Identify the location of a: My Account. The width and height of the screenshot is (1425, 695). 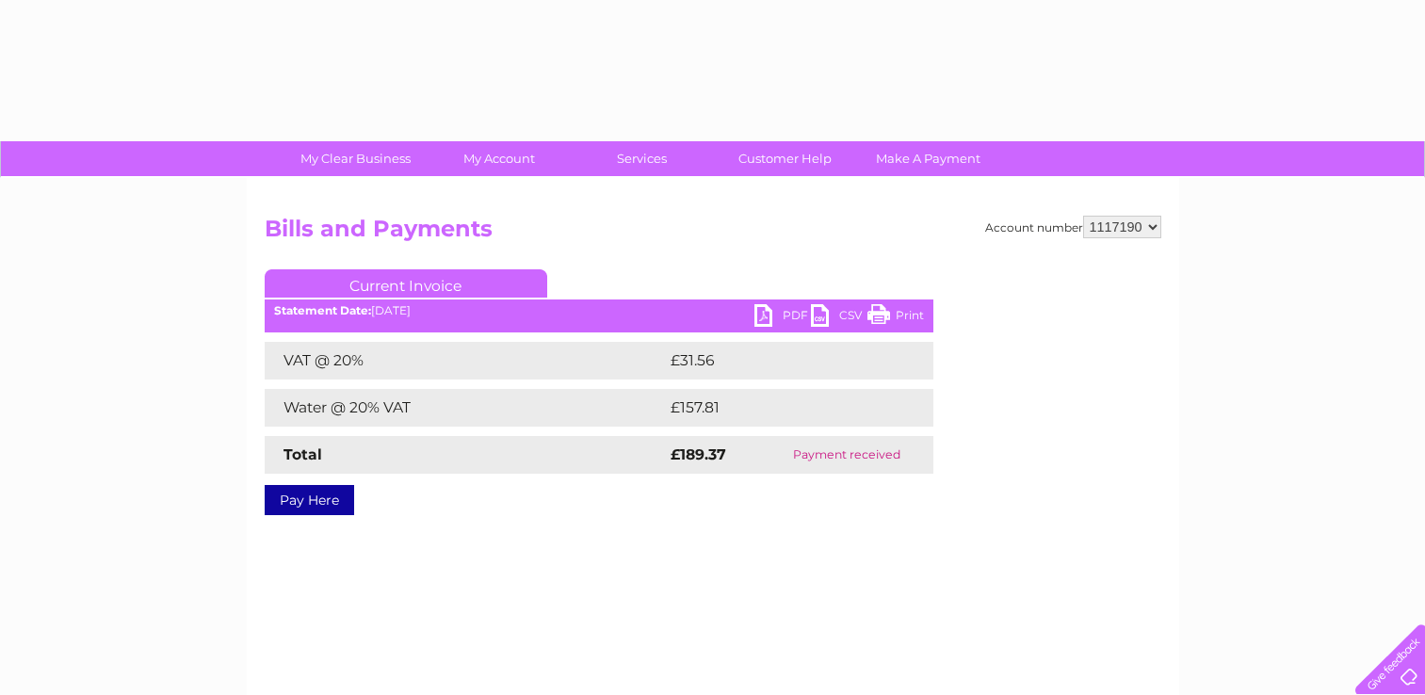
(498, 158).